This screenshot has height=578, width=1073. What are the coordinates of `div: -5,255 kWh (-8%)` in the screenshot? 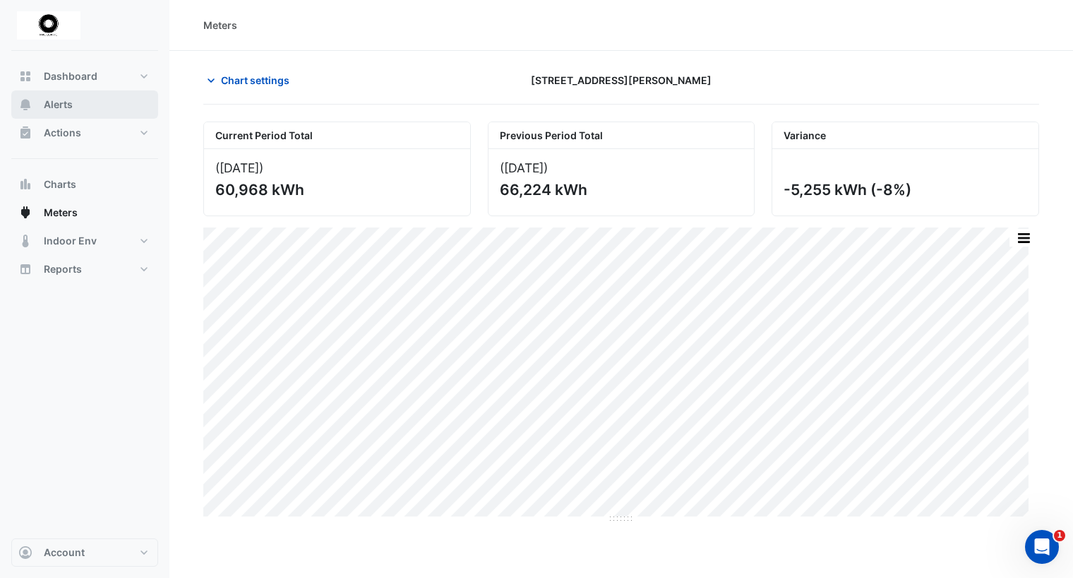 It's located at (904, 189).